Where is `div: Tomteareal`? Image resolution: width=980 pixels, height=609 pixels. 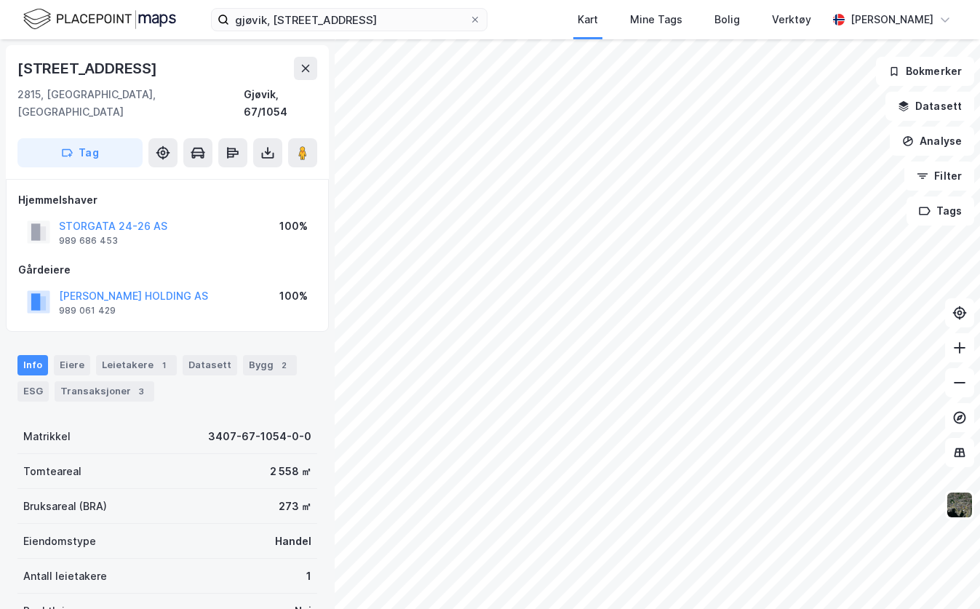
div: Tomteareal is located at coordinates (52, 472).